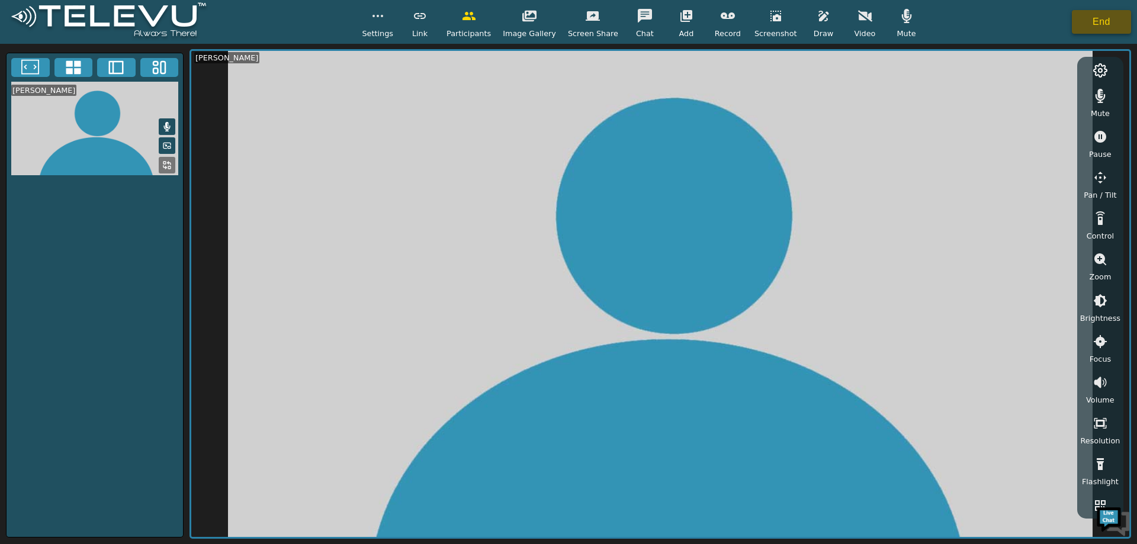 The height and width of the screenshot is (544, 1137). What do you see at coordinates (1113, 521) in the screenshot?
I see `img: Chat Widget` at bounding box center [1113, 521].